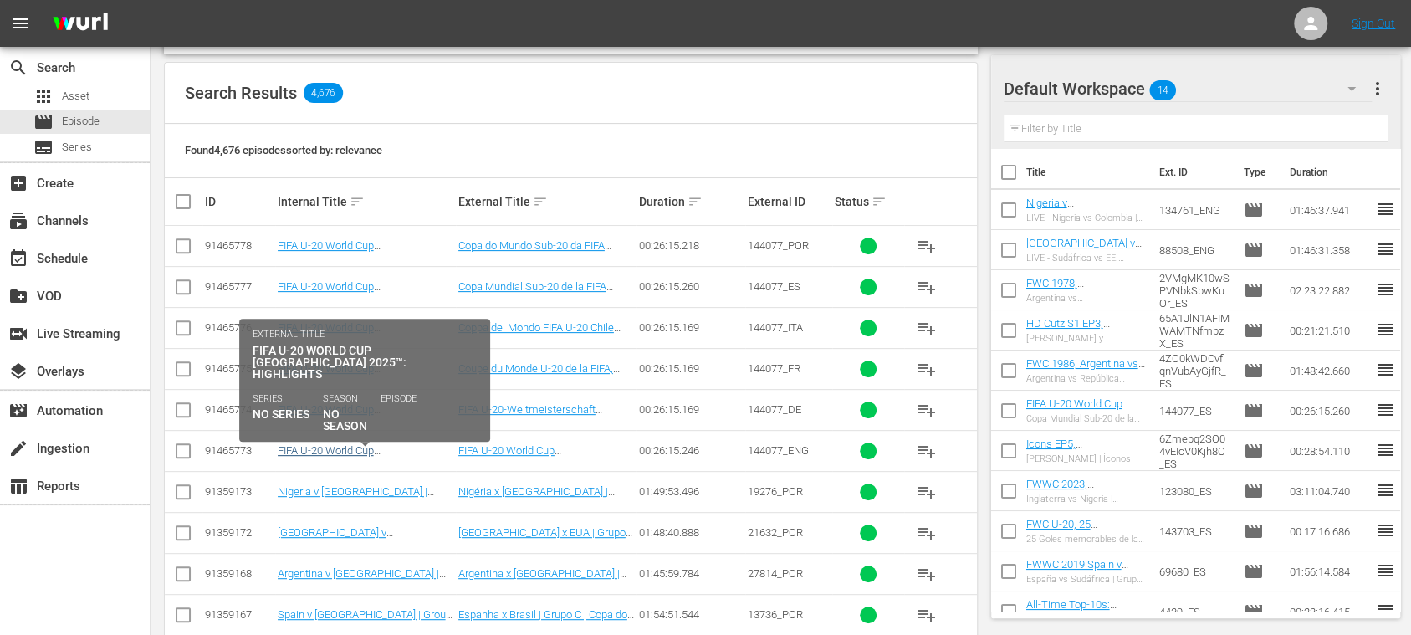 This screenshot has height=635, width=1411. What do you see at coordinates (238, 573) in the screenshot?
I see `div: 91359168` at bounding box center [238, 573].